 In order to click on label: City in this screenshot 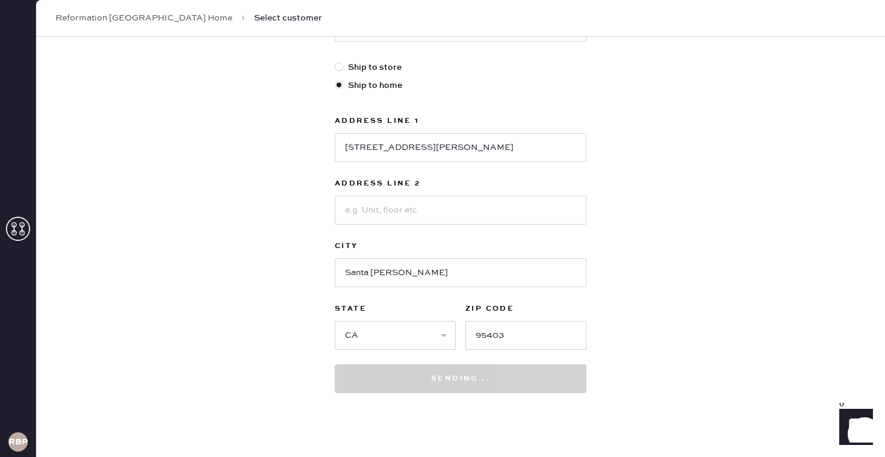, I will do `click(461, 246)`.